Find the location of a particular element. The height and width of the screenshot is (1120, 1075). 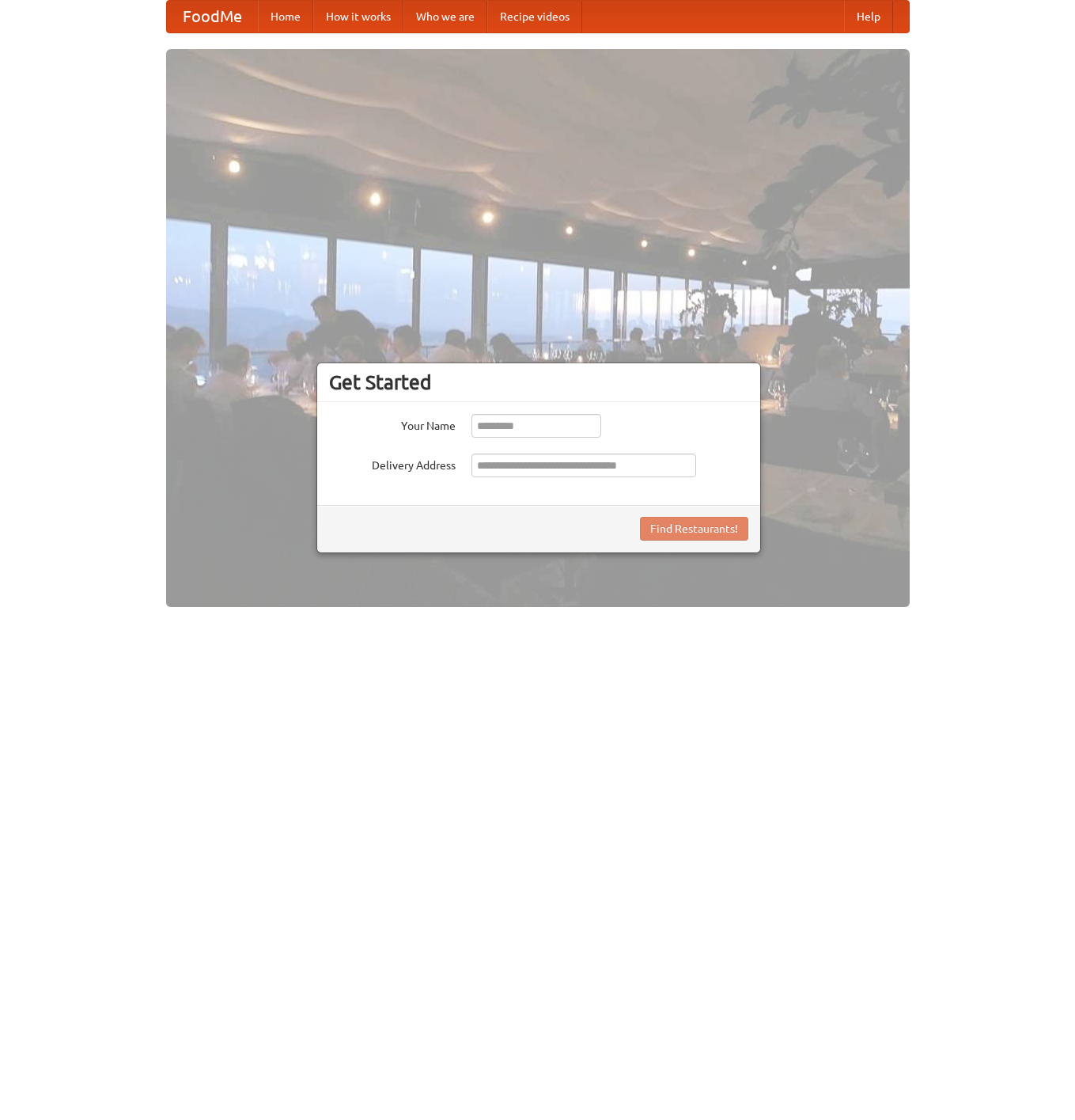

button: Find Restaurants! is located at coordinates (694, 529).